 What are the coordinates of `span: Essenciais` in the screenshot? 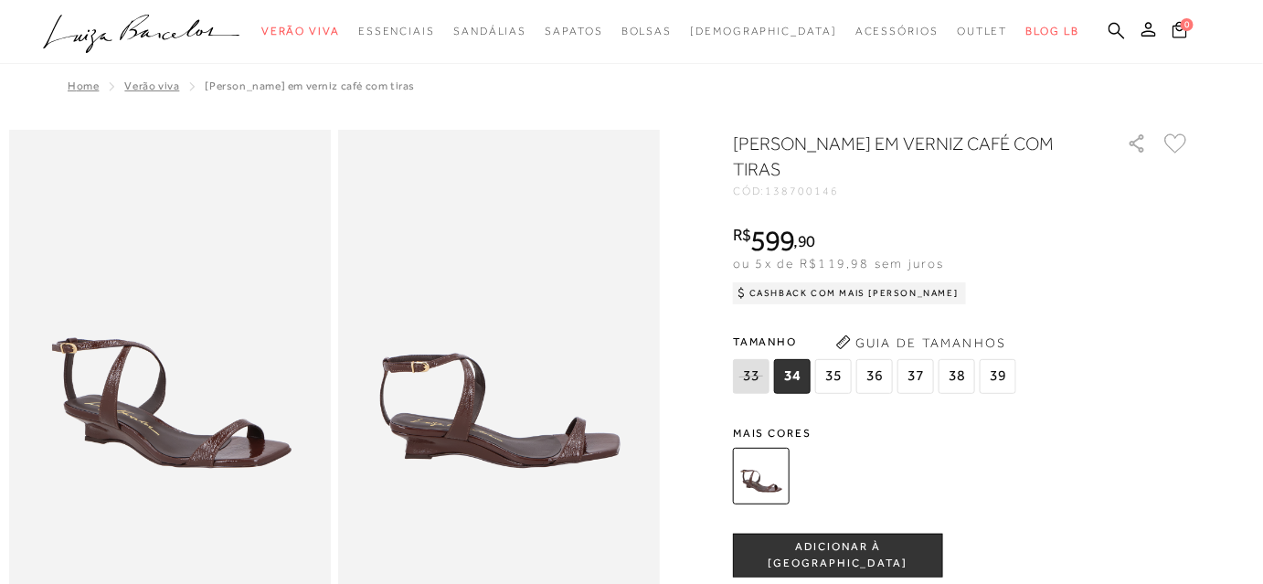 It's located at (397, 31).